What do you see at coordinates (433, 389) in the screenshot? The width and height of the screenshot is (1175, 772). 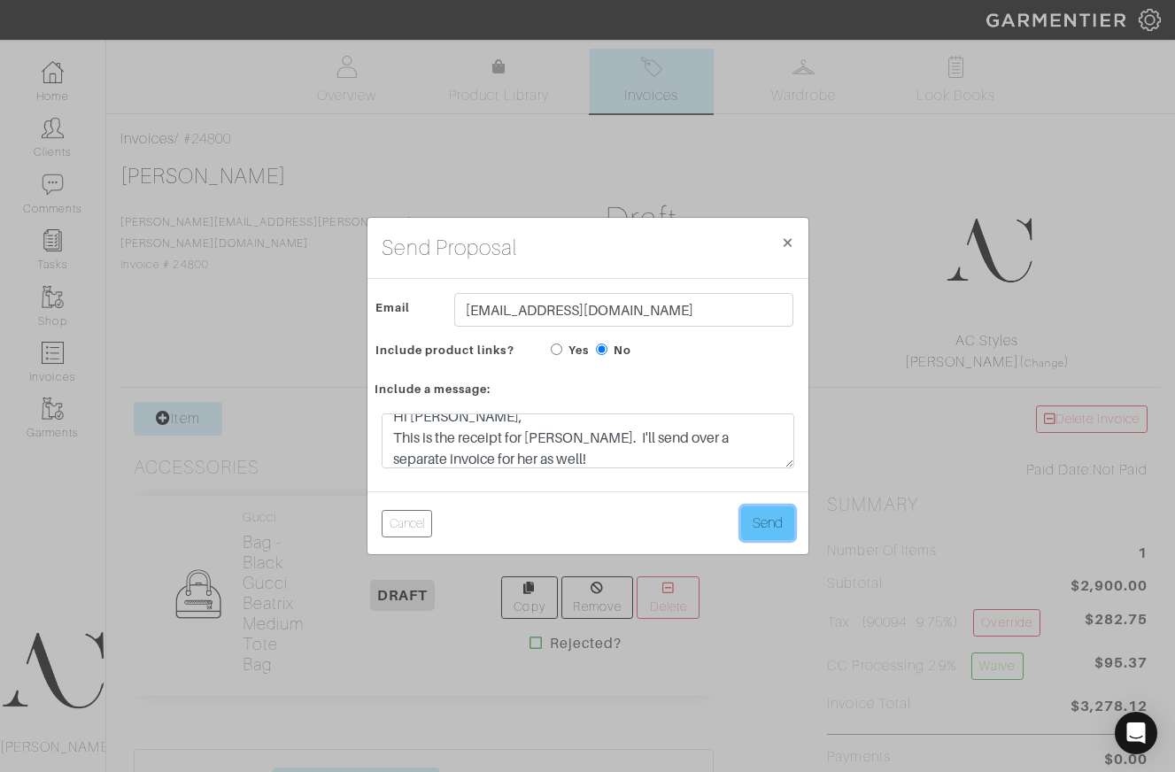 I see `span: Include a message:` at bounding box center [433, 389].